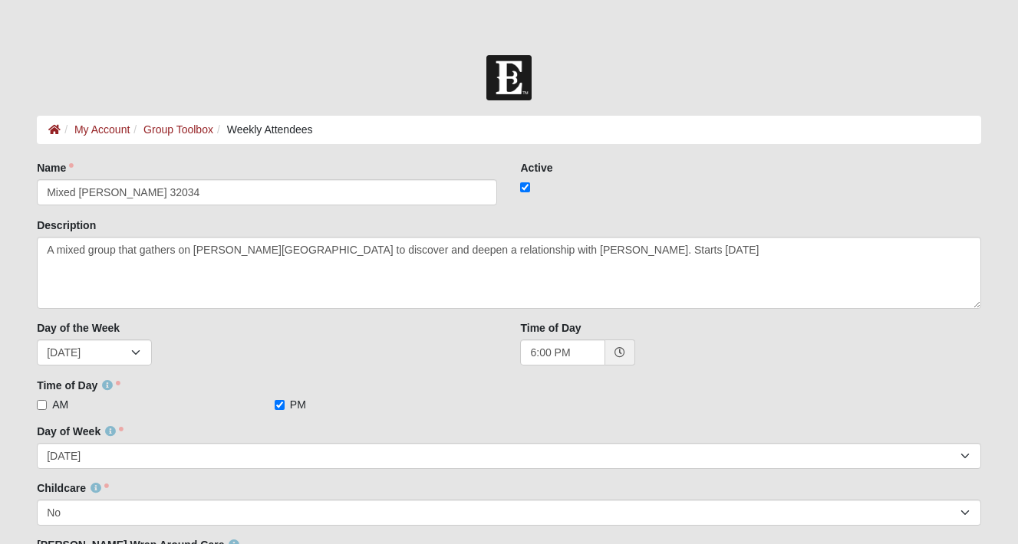  Describe the element at coordinates (55, 168) in the screenshot. I see `label: Name` at that location.